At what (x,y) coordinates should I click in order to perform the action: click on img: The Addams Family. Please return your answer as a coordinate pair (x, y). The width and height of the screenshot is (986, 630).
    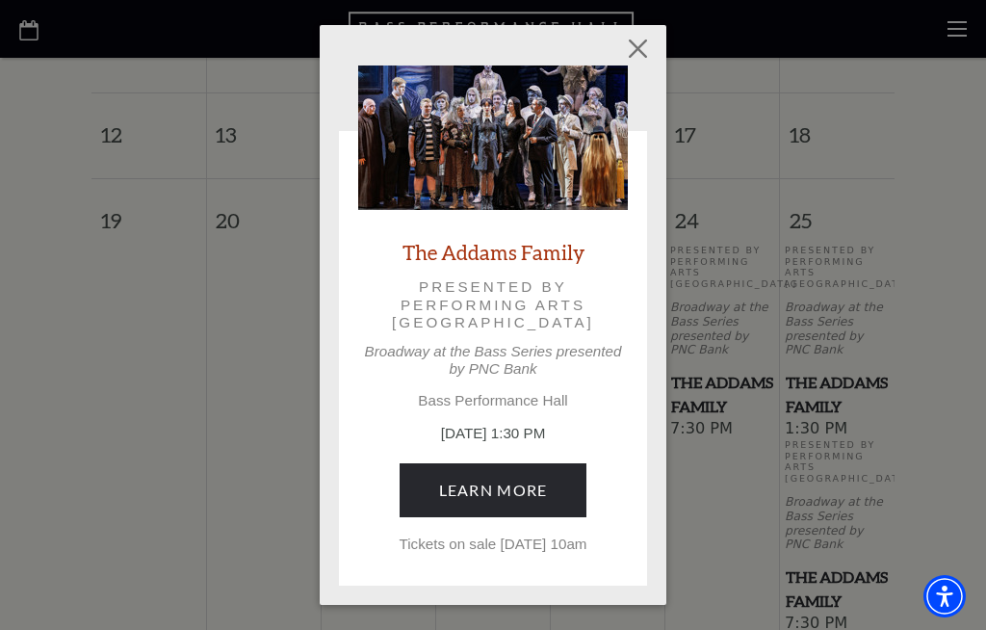
    Looking at the image, I should click on (493, 138).